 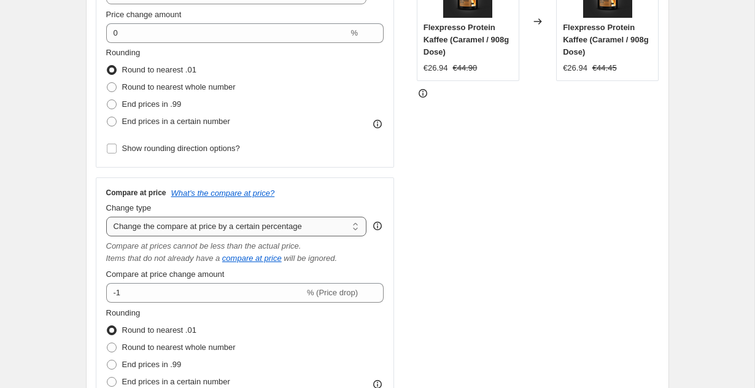 I want to click on i: will be ignored., so click(x=310, y=258).